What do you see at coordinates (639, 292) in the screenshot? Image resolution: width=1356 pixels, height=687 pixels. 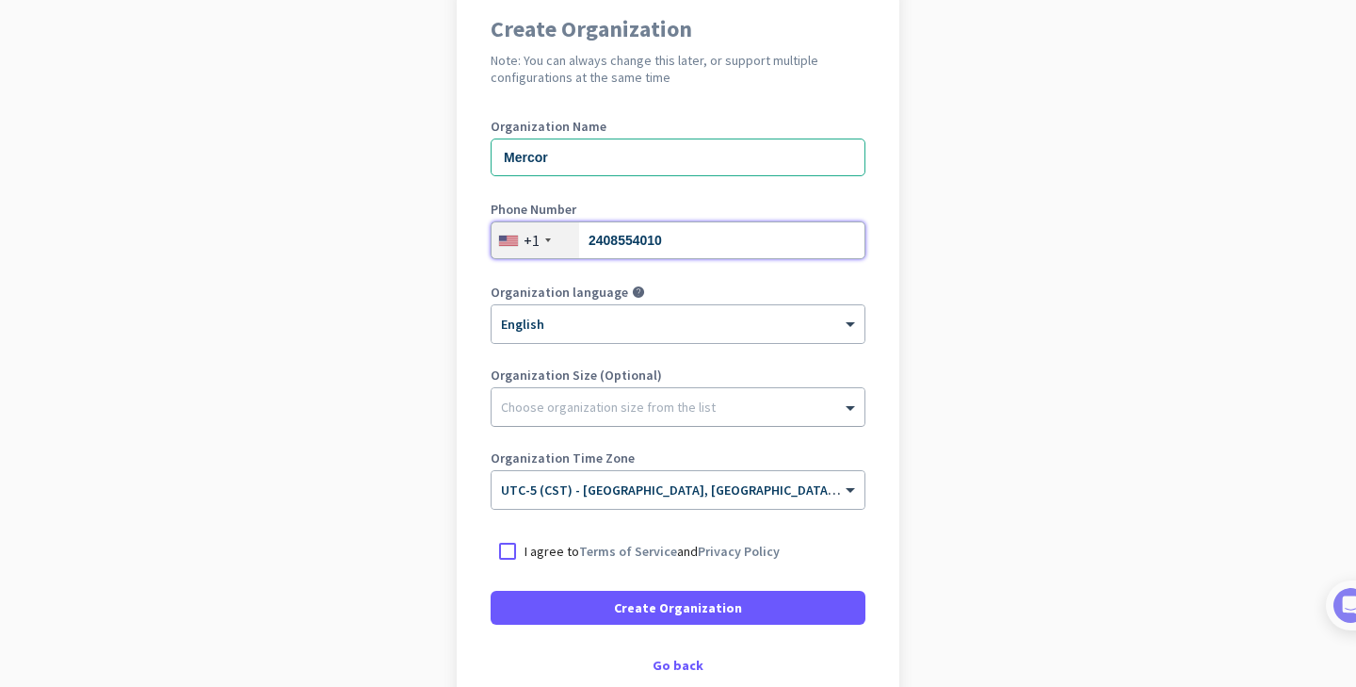 I see `i: help` at bounding box center [639, 292].